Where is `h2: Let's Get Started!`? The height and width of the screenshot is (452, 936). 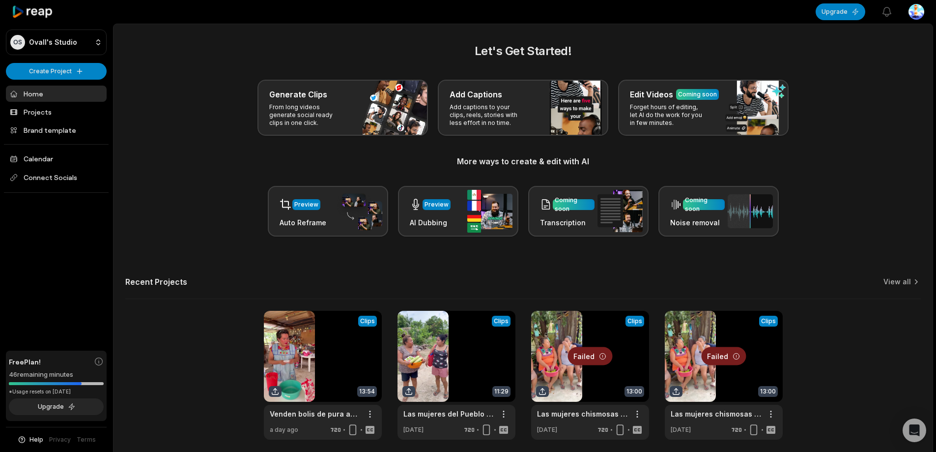 h2: Let's Get Started! is located at coordinates (523, 51).